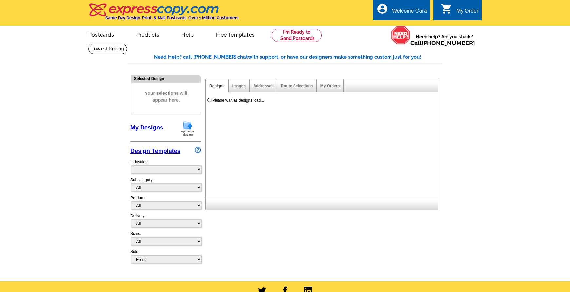 This screenshot has width=570, height=292. Describe the element at coordinates (217, 86) in the screenshot. I see `a: Designs` at that location.